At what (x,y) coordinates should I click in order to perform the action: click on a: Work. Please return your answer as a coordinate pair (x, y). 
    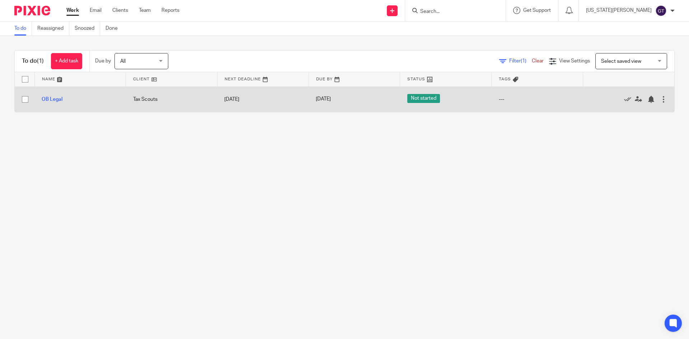
    Looking at the image, I should click on (73, 10).